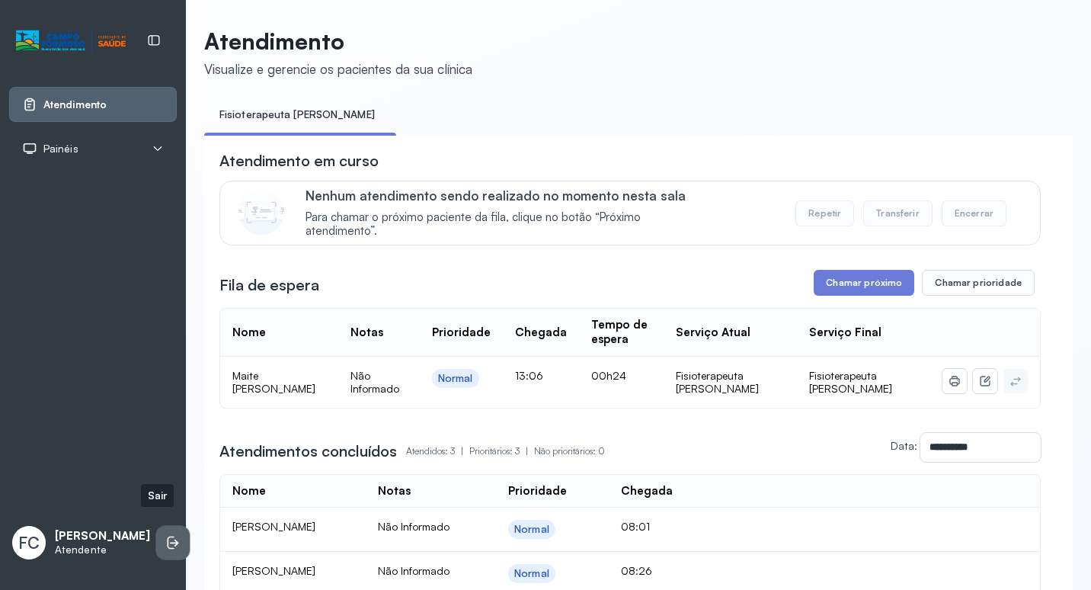 The image size is (1091, 590). I want to click on a: Atendimento, so click(93, 104).